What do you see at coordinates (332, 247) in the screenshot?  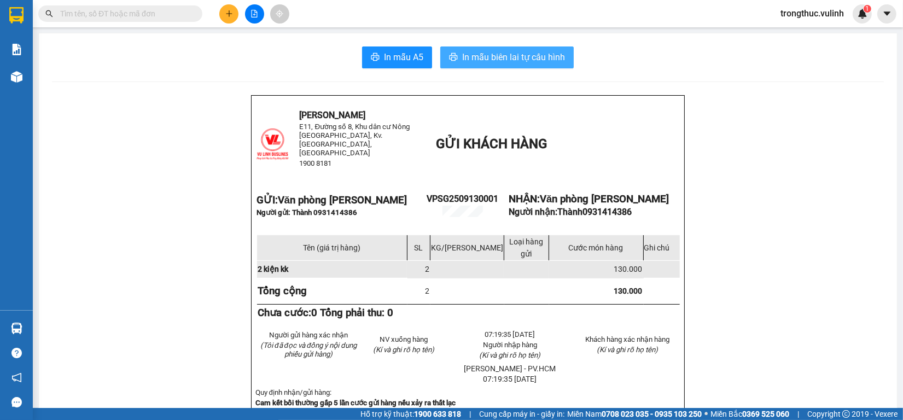 I see `td: Tên (giá trị hàng)` at bounding box center [332, 247].